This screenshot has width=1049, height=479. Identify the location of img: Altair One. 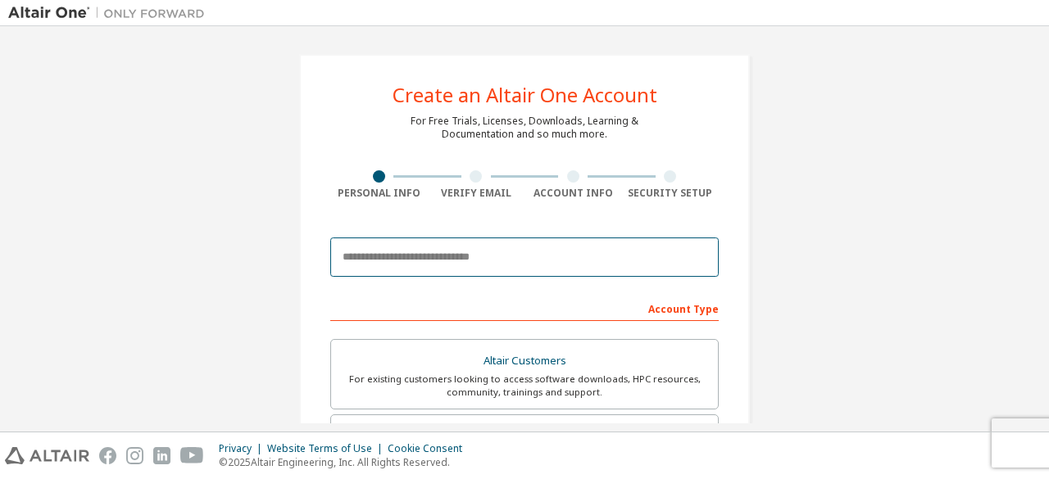
(111, 13).